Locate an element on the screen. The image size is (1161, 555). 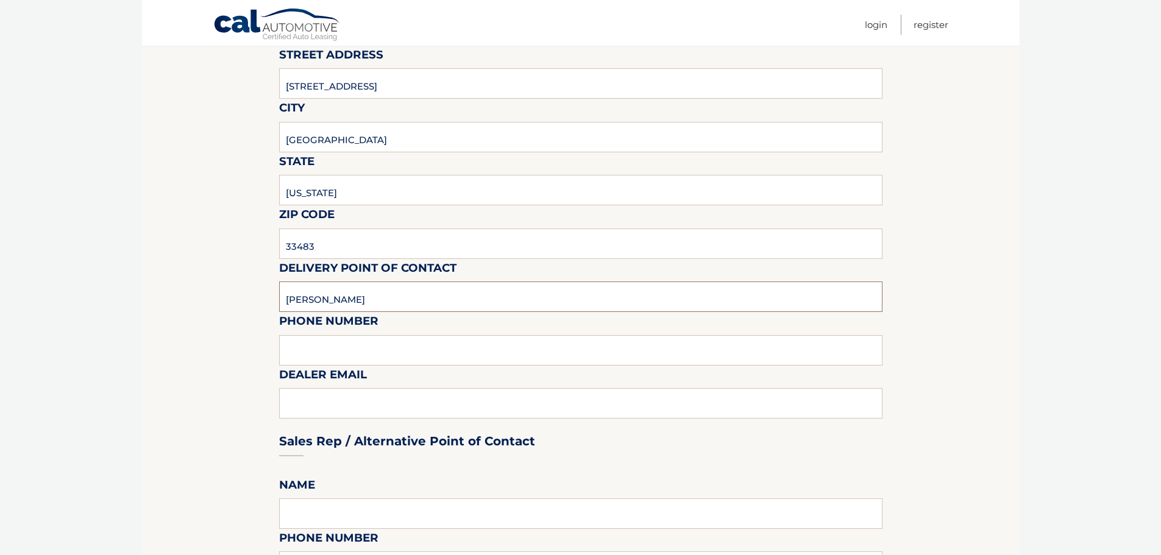
a: Login is located at coordinates (876, 24).